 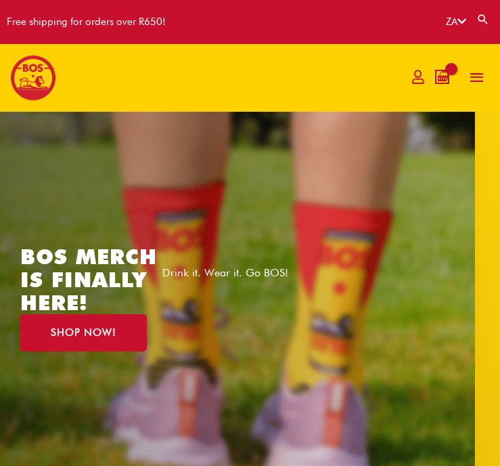 I want to click on a: View Shopping Cart, empty, so click(x=442, y=77).